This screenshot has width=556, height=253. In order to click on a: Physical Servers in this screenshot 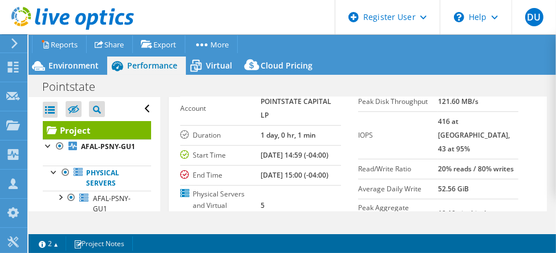, I will do `click(97, 178)`.